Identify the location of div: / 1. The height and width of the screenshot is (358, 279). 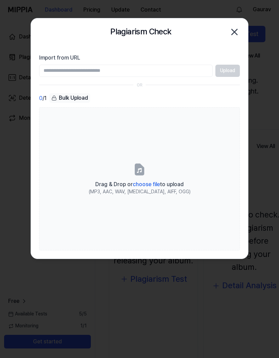
(43, 98).